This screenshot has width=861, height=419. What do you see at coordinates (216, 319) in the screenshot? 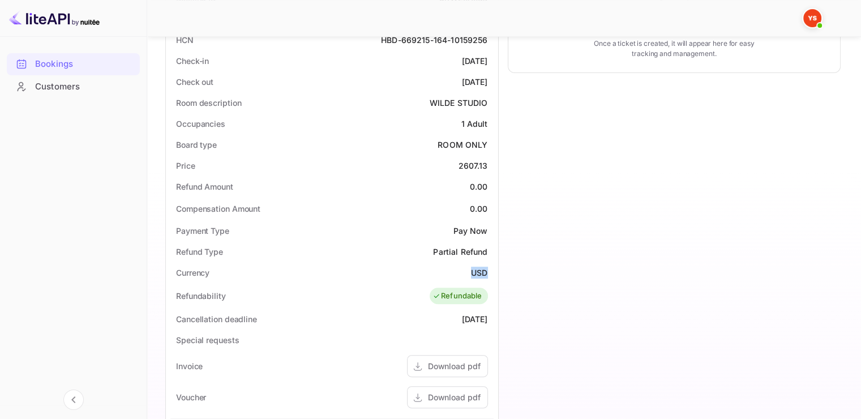
I see `div: Cancellation deadline` at bounding box center [216, 319].